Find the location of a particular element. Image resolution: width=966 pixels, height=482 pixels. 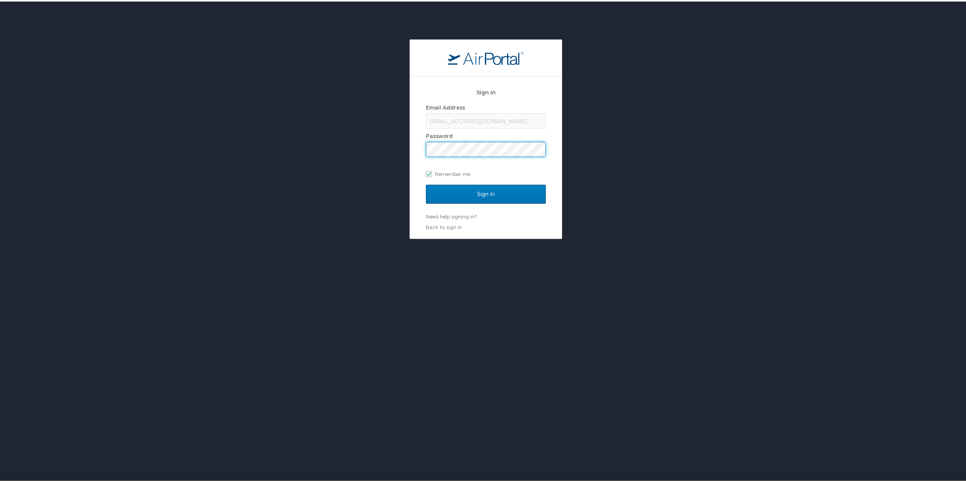

label: Email Address is located at coordinates (445, 106).